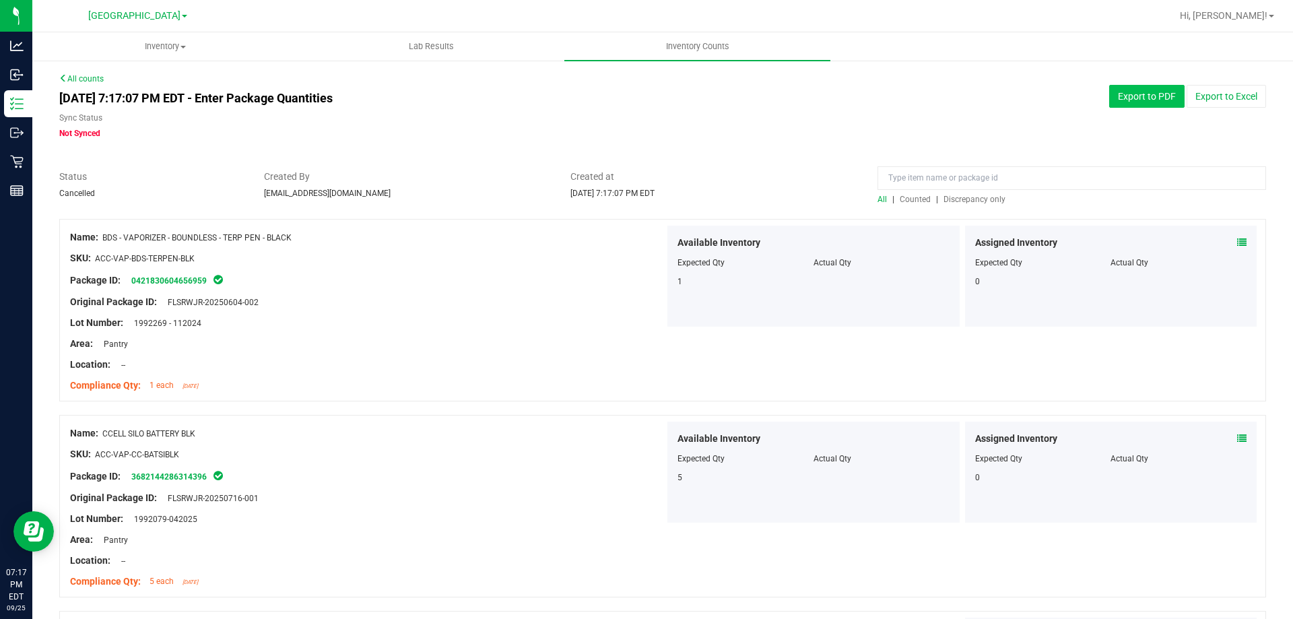 This screenshot has width=1293, height=619. Describe the element at coordinates (16, 585) in the screenshot. I see `p: 07:17 PM EDT` at that location.